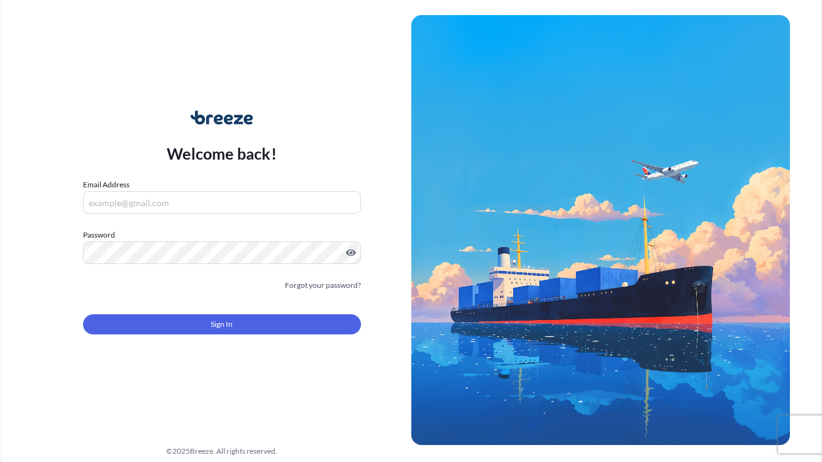 This screenshot has width=822, height=462. What do you see at coordinates (221, 153) in the screenshot?
I see `p: Welcome back!` at bounding box center [221, 153].